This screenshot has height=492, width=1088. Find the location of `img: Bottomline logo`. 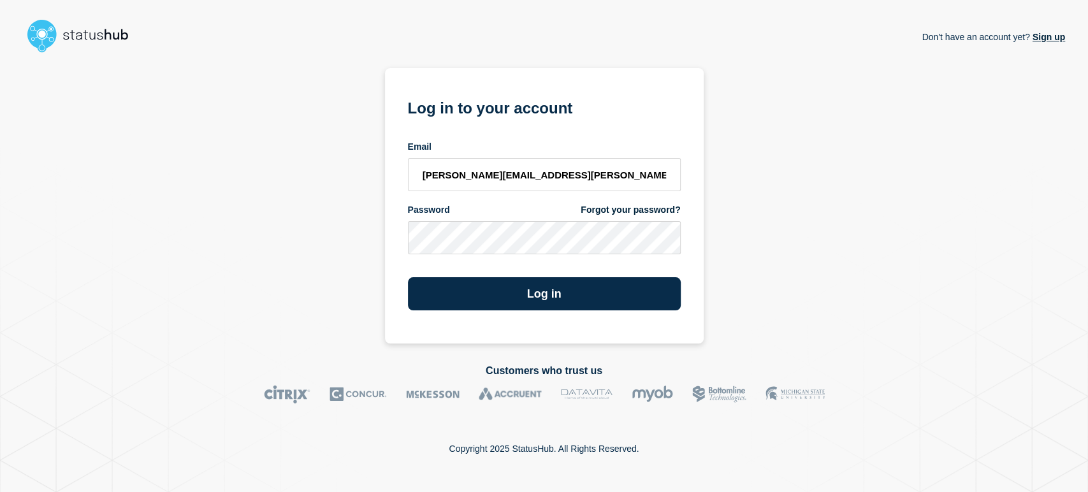

img: Bottomline logo is located at coordinates (719, 394).